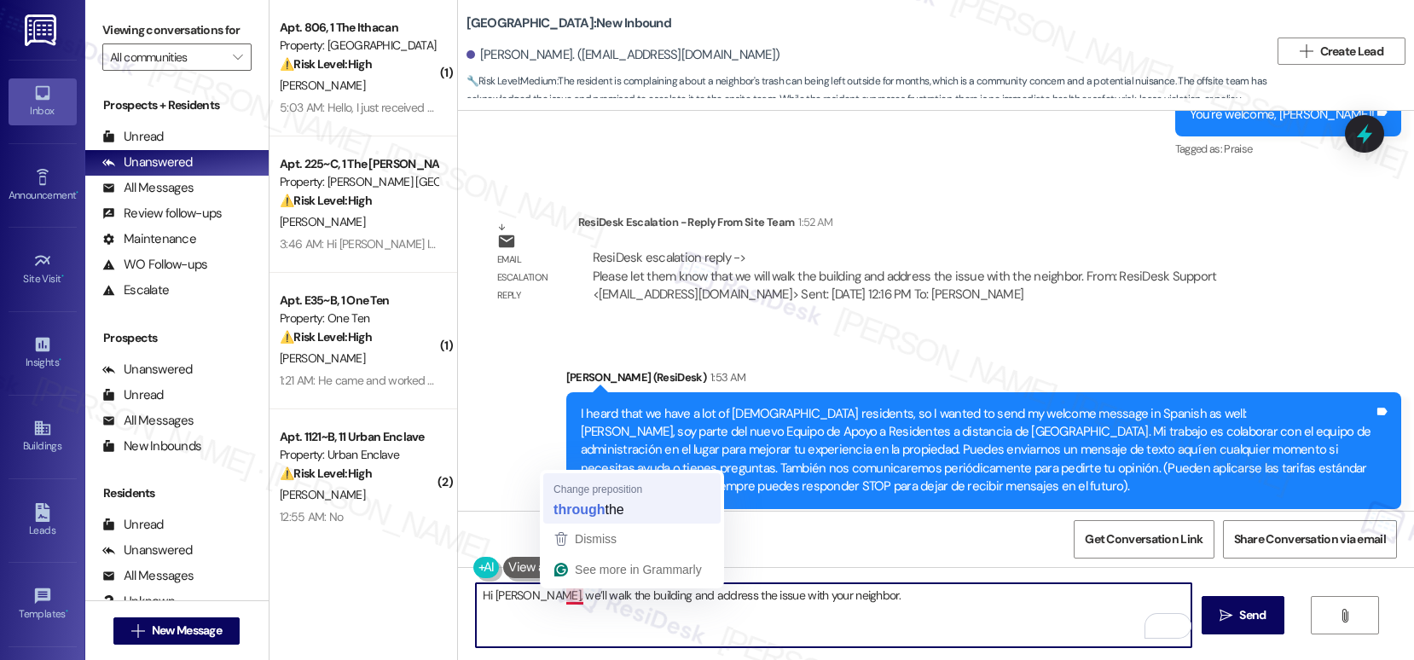 This screenshot has width=1414, height=660. I want to click on div: Residents, so click(177, 493).